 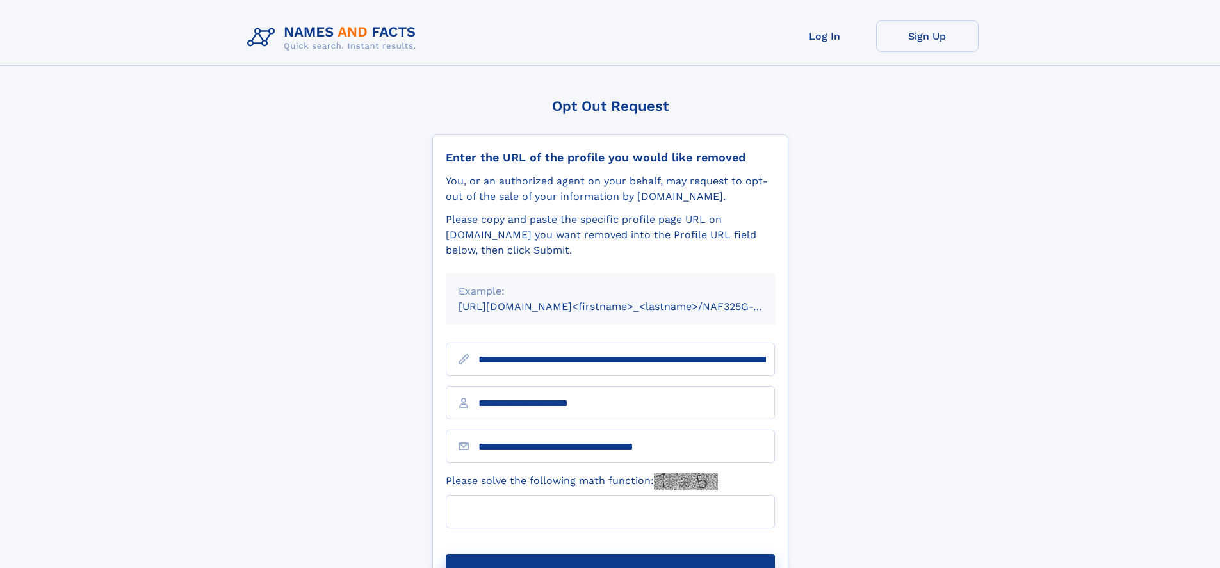 What do you see at coordinates (581, 482) in the screenshot?
I see `label: Please solve the following math function:` at bounding box center [581, 482].